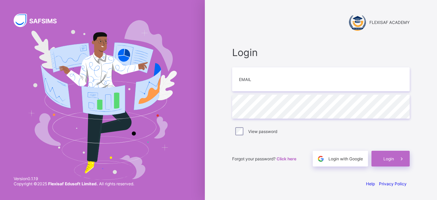 This screenshot has width=437, height=200. Describe the element at coordinates (74, 178) in the screenshot. I see `span: Version 0.1.19` at that location.